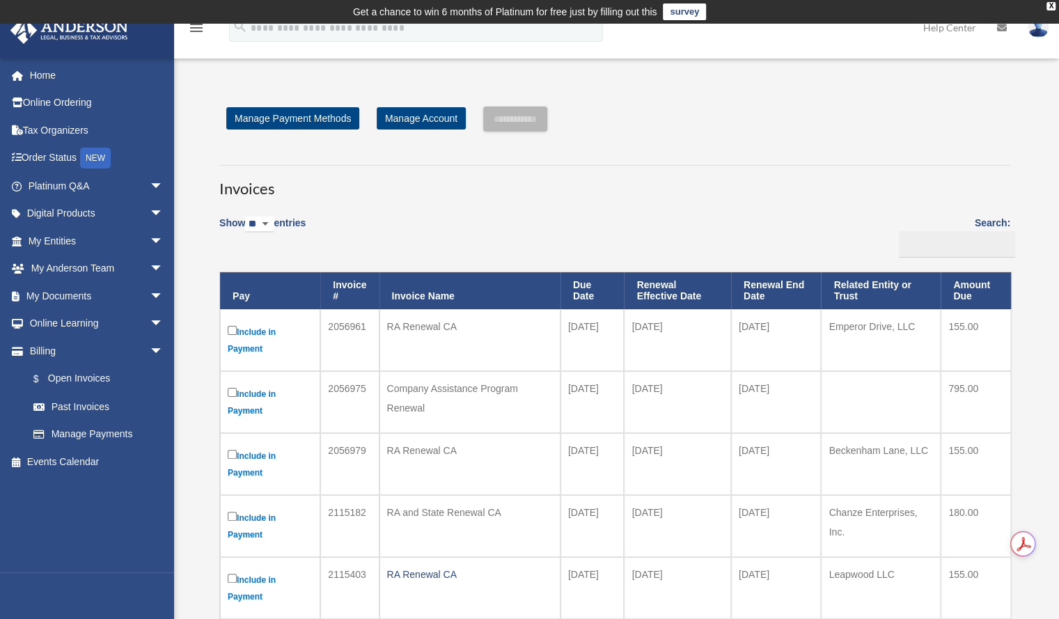  I want to click on label: Search:, so click(952, 236).